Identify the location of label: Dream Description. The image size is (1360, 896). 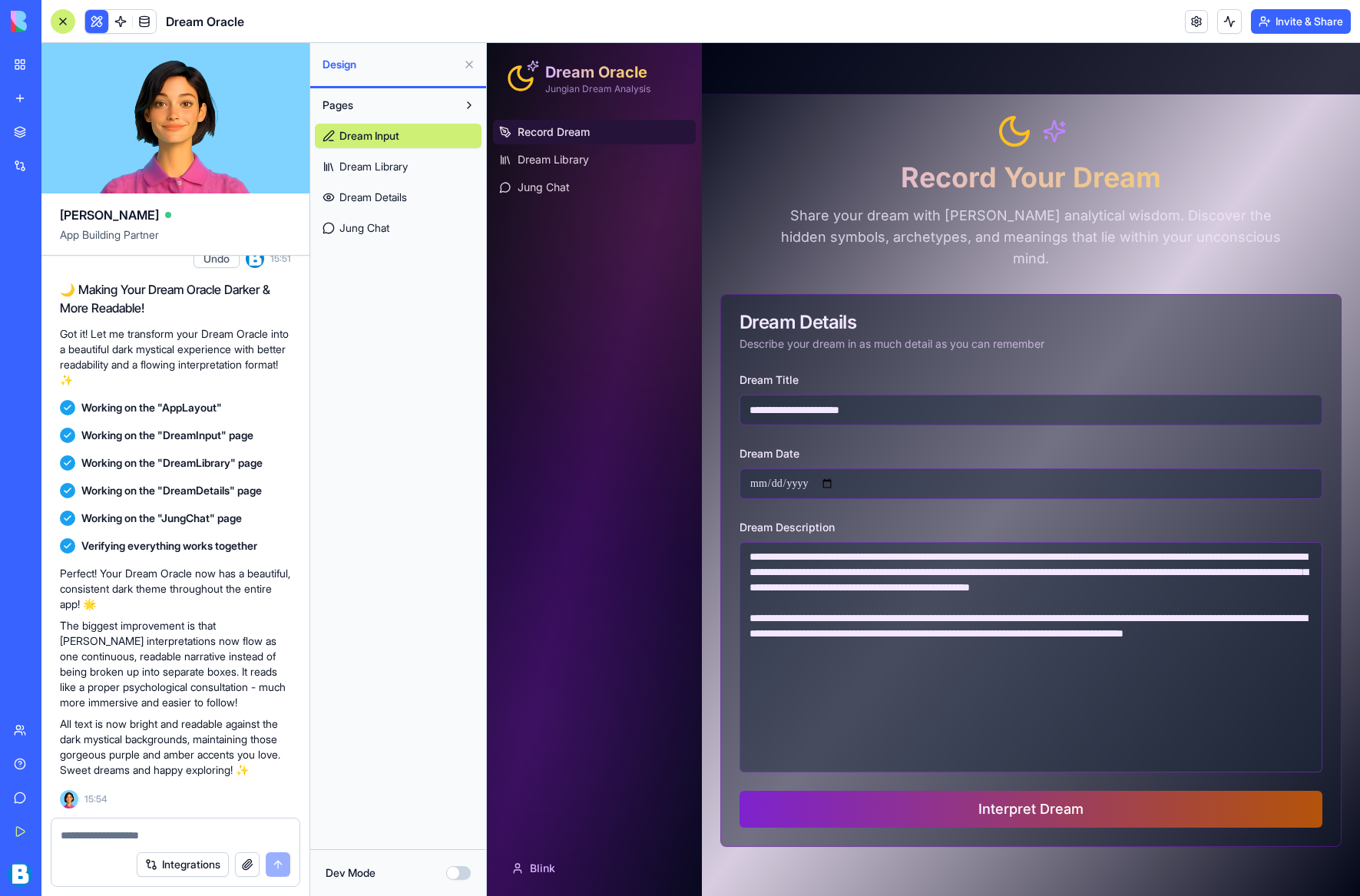
(301, 484).